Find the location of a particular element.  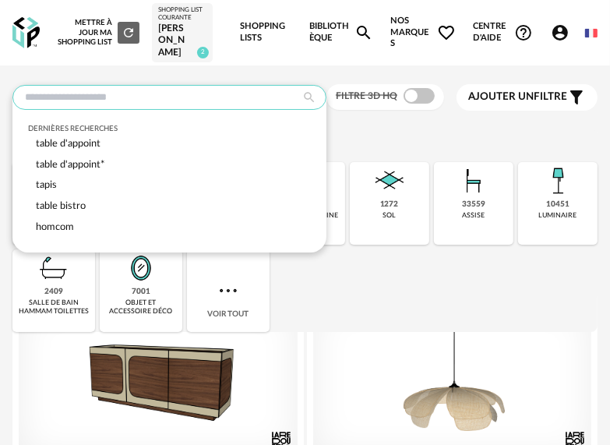

div: 1272 is located at coordinates (390, 204).